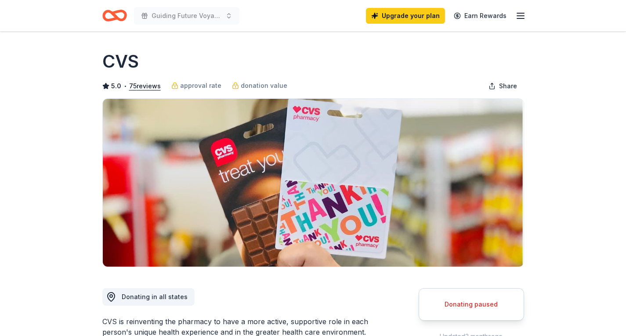 Image resolution: width=626 pixels, height=336 pixels. Describe the element at coordinates (187, 16) in the screenshot. I see `span: Guiding Future Voyagers` at that location.